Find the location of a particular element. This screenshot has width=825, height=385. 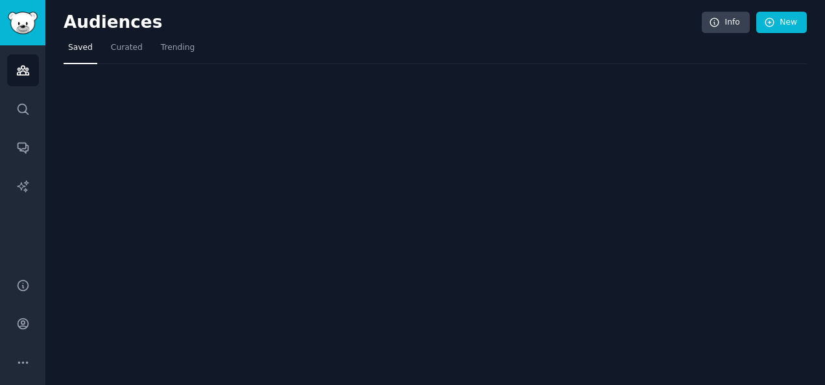

a: Trending is located at coordinates (178, 51).